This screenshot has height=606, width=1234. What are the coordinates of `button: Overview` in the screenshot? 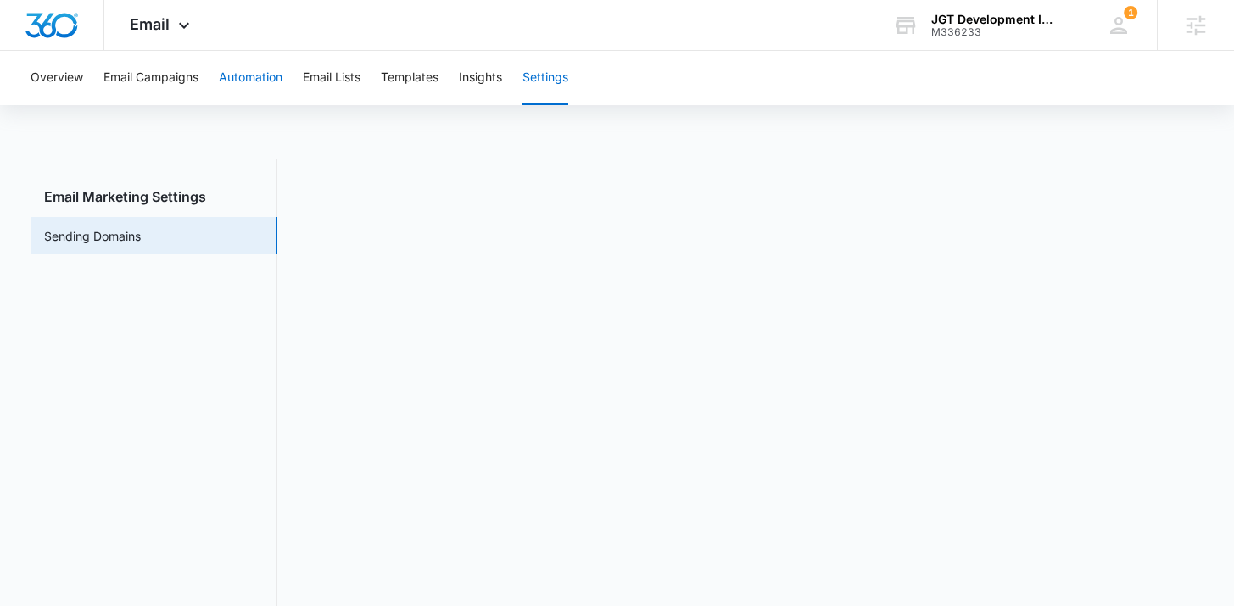 It's located at (57, 78).